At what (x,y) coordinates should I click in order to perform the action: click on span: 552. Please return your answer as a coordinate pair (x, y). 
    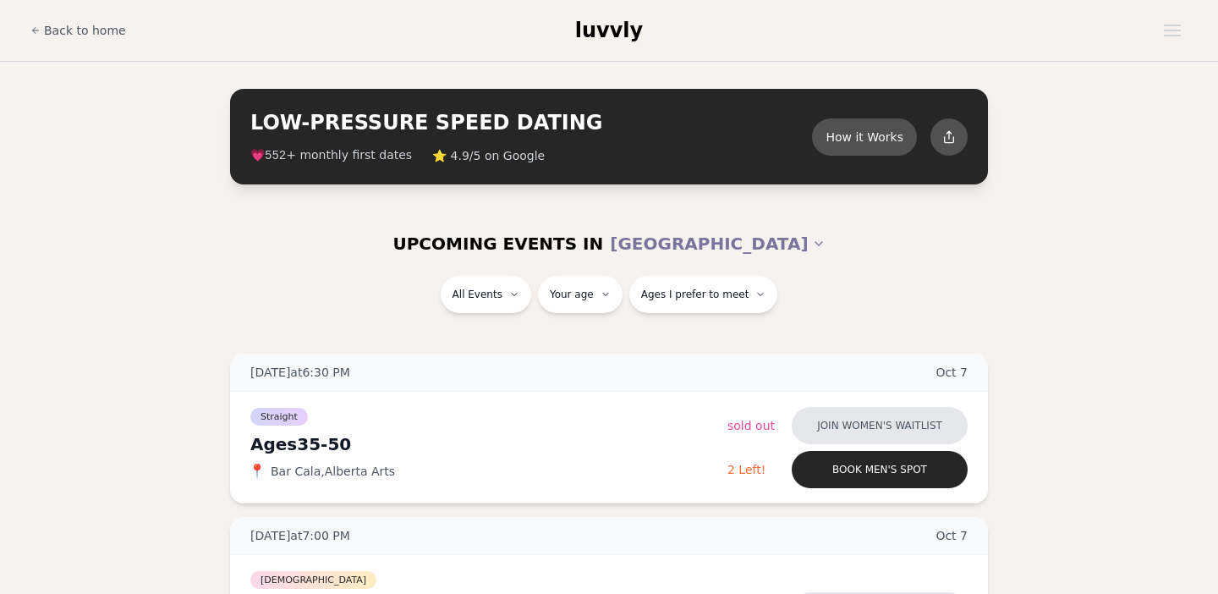
    Looking at the image, I should click on (275, 156).